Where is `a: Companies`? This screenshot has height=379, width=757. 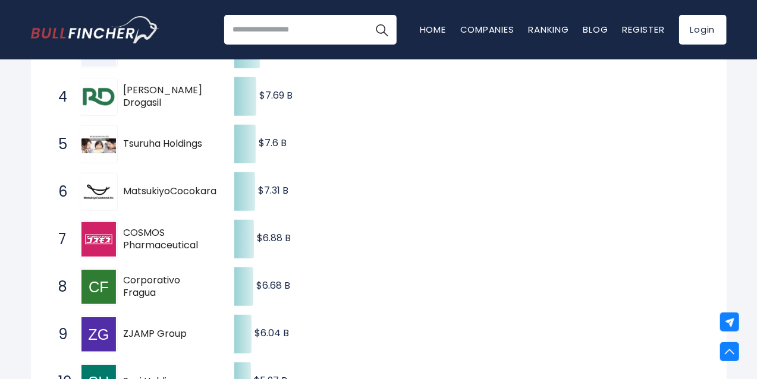 a: Companies is located at coordinates (487, 29).